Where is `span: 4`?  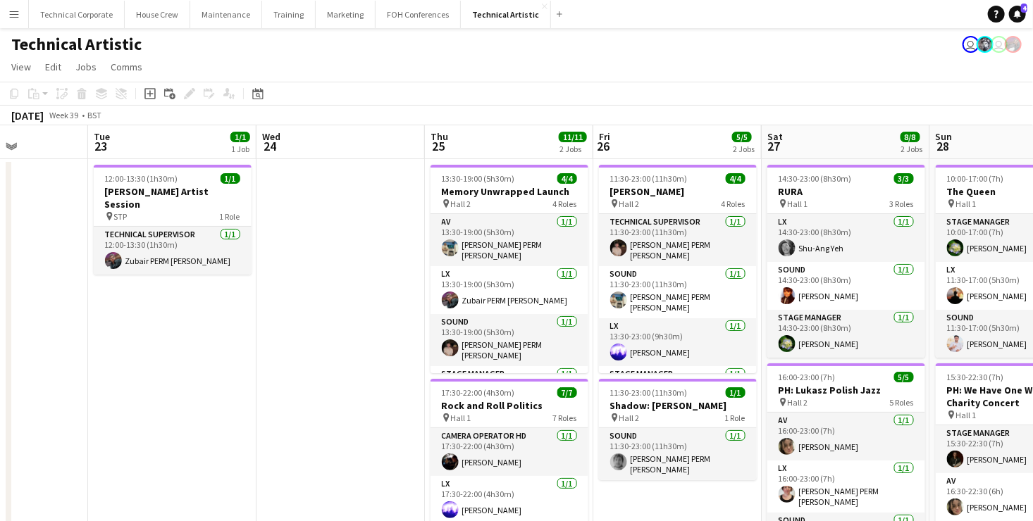
span: 4 is located at coordinates (1024, 8).